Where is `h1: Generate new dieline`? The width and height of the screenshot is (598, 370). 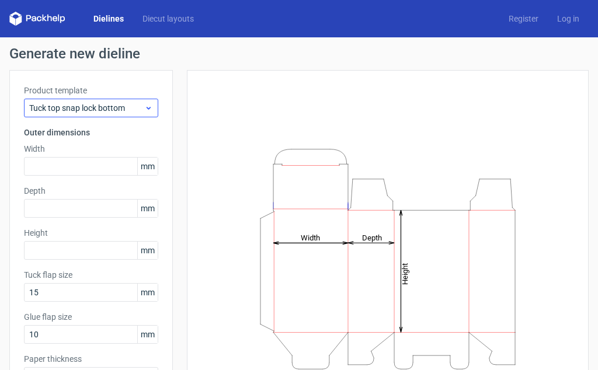
h1: Generate new dieline is located at coordinates (299, 54).